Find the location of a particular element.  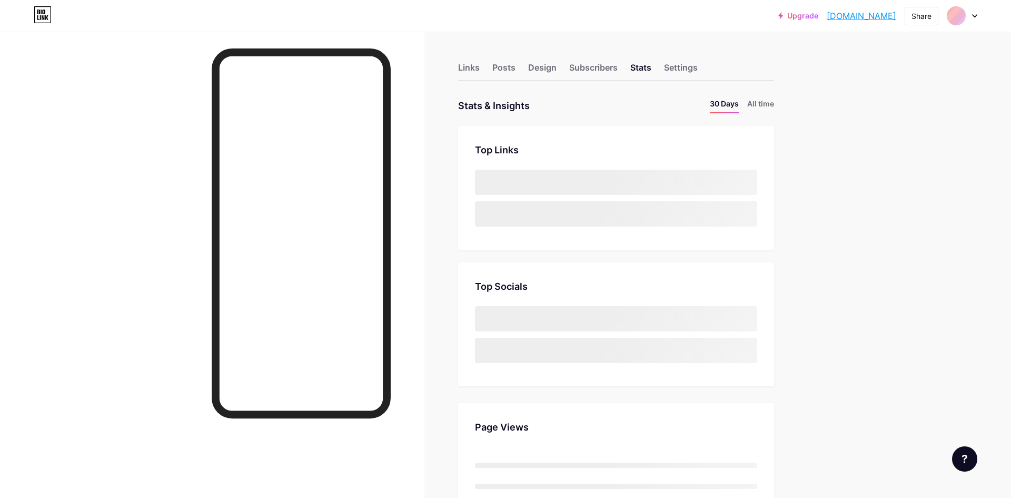

div: Posts is located at coordinates (504, 71).